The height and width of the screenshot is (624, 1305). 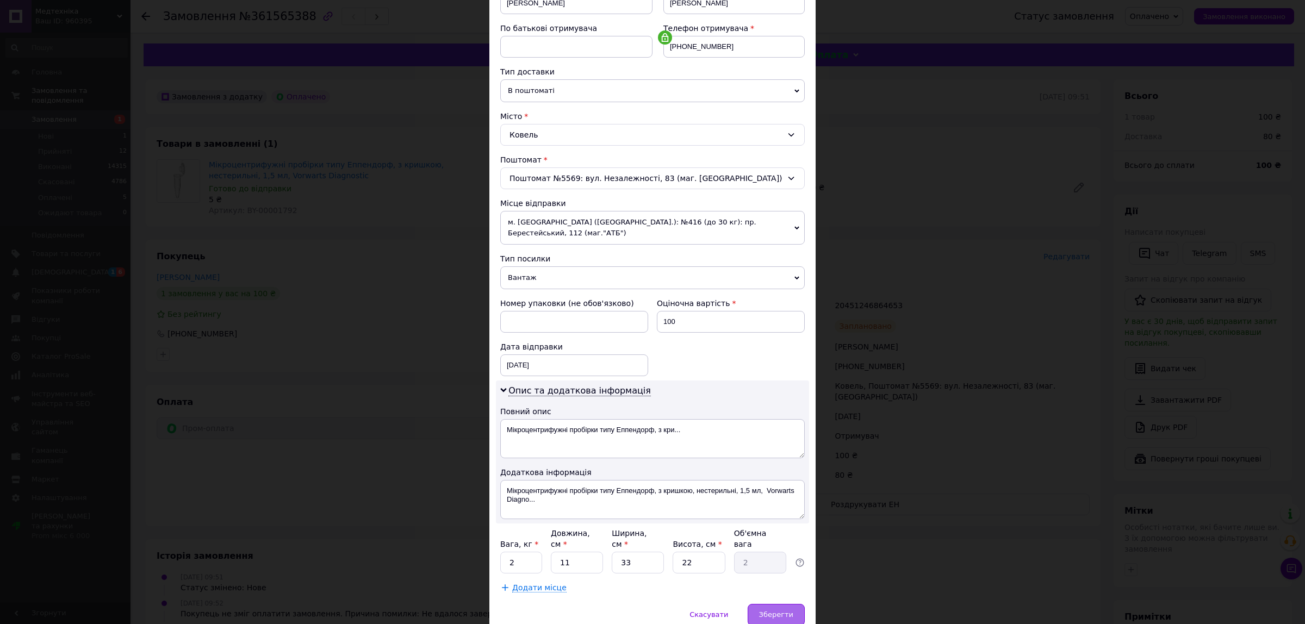 What do you see at coordinates (653, 278) in the screenshot?
I see `span: Вантаж` at bounding box center [653, 278].